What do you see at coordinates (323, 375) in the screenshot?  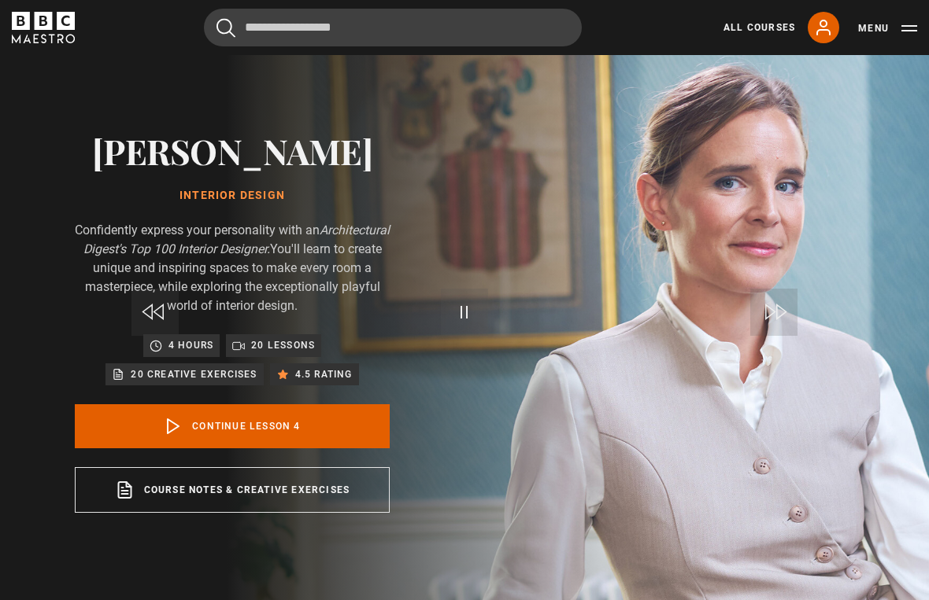 I see `p: 4.5 rating` at bounding box center [323, 375].